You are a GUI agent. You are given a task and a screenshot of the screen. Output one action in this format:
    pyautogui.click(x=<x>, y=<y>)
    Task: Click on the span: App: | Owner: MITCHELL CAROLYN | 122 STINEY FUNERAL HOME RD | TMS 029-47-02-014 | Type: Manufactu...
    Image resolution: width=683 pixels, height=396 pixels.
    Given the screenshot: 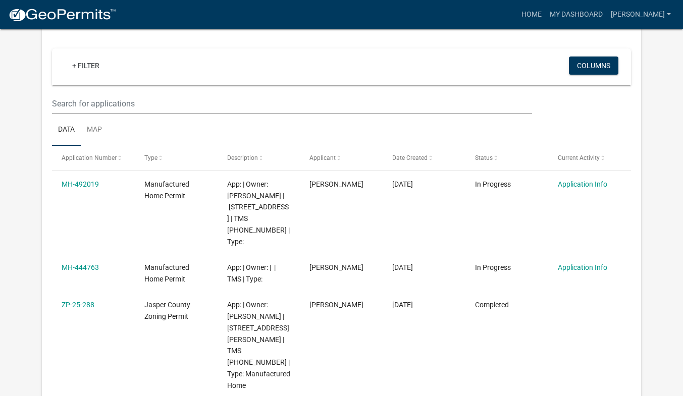 What is the action you would take?
    pyautogui.click(x=258, y=345)
    